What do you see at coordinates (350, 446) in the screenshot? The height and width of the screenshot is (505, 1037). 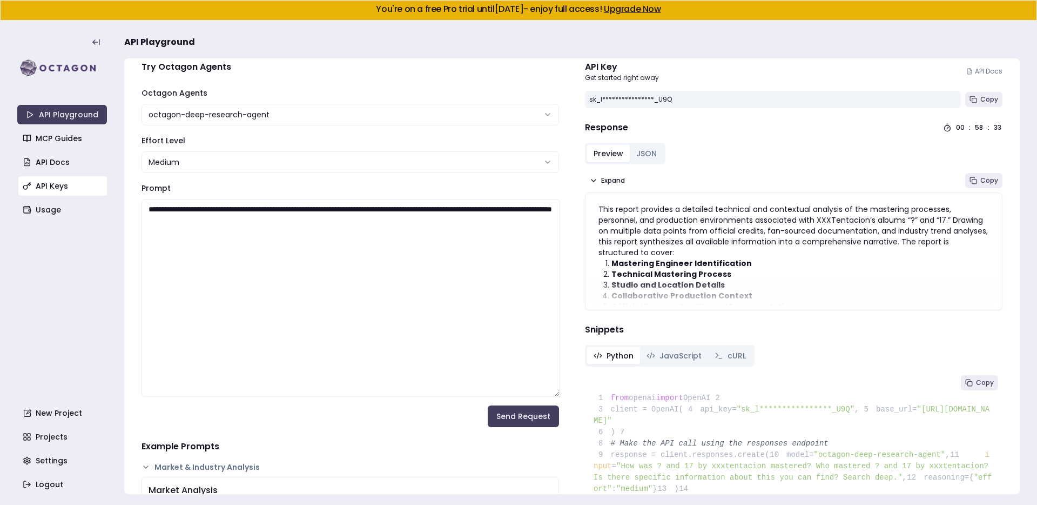 I see `h4: Example Prompts` at bounding box center [350, 446].